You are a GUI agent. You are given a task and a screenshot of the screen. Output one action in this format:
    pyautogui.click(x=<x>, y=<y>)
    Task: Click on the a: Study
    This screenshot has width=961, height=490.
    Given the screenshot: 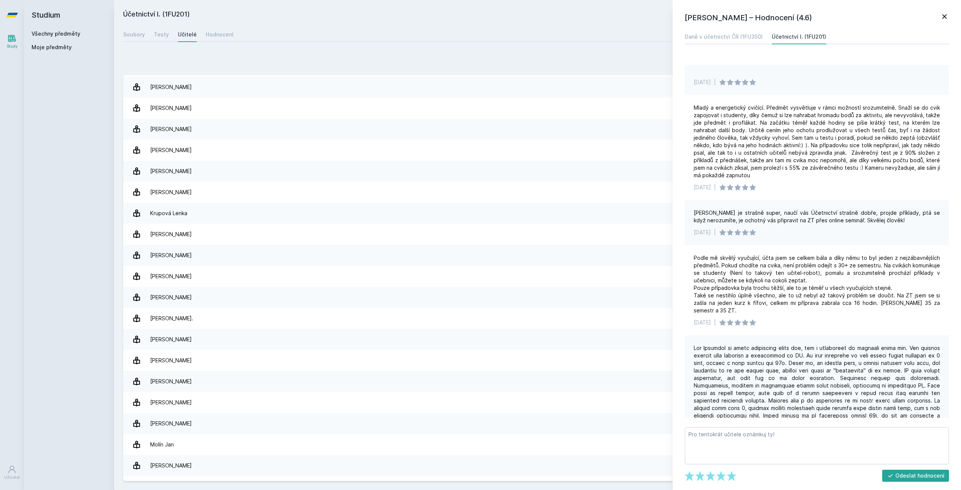 What is the action you would take?
    pyautogui.click(x=12, y=41)
    